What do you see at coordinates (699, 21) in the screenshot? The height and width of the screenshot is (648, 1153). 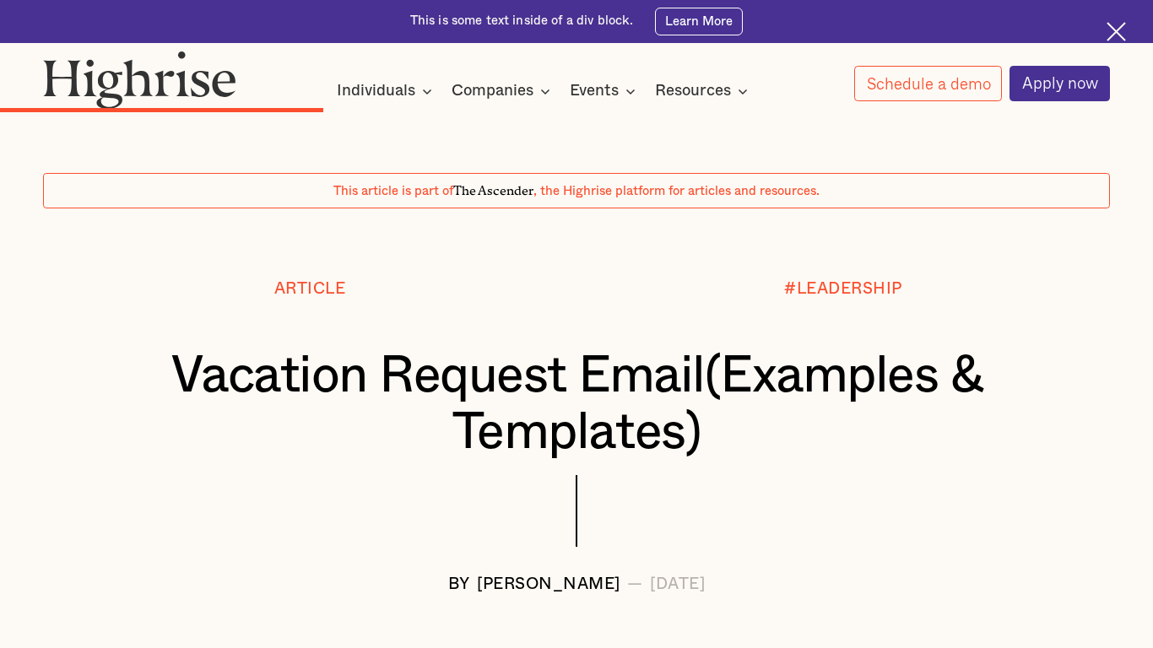 I see `a: Learn More` at bounding box center [699, 21].